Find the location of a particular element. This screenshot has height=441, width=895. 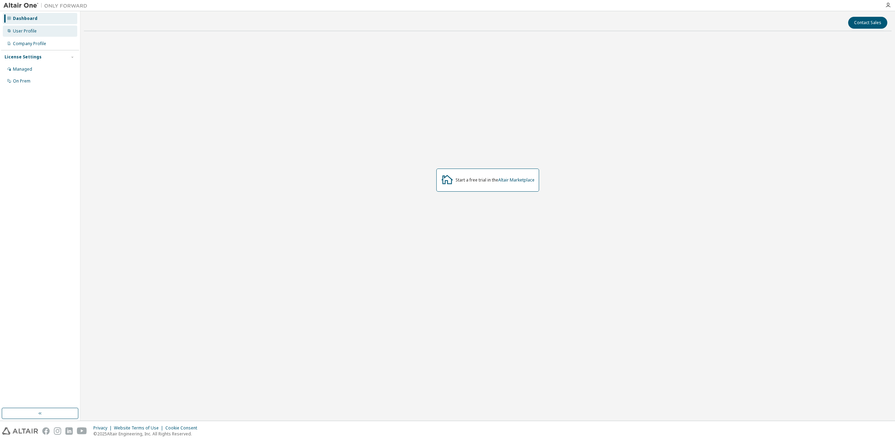

img: altair_logo.svg is located at coordinates (20, 431).